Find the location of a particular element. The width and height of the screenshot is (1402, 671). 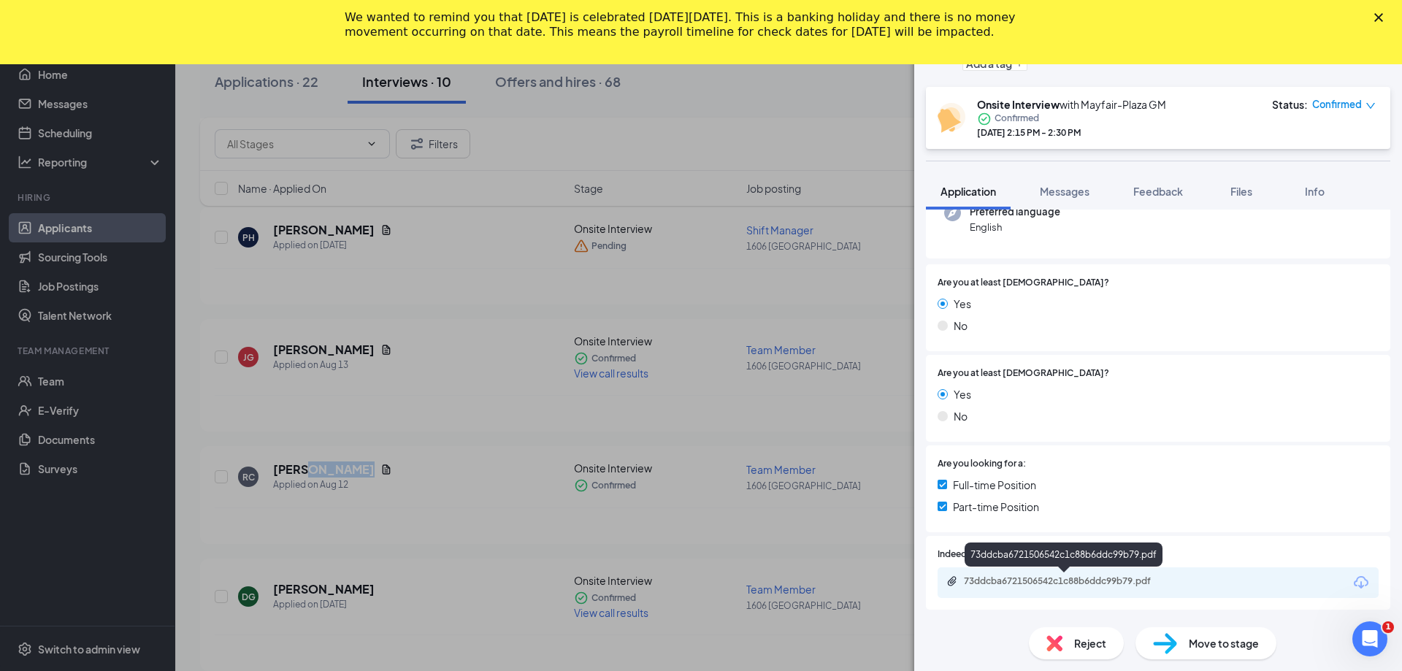

span: 1 is located at coordinates (1388, 627).